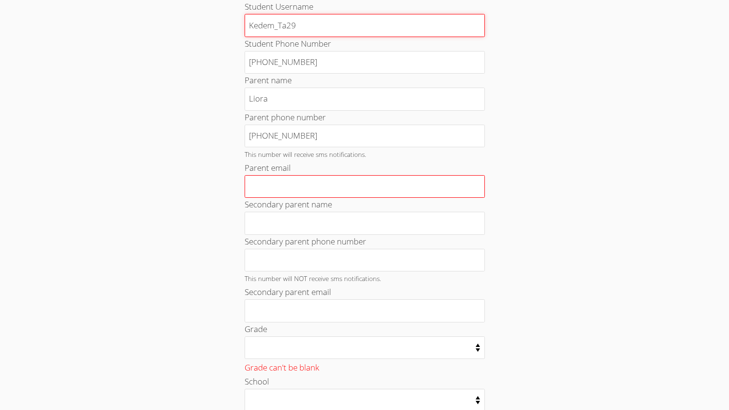 The image size is (729, 410). What do you see at coordinates (305, 241) in the screenshot?
I see `label: Secondary parent phone number` at bounding box center [305, 241].